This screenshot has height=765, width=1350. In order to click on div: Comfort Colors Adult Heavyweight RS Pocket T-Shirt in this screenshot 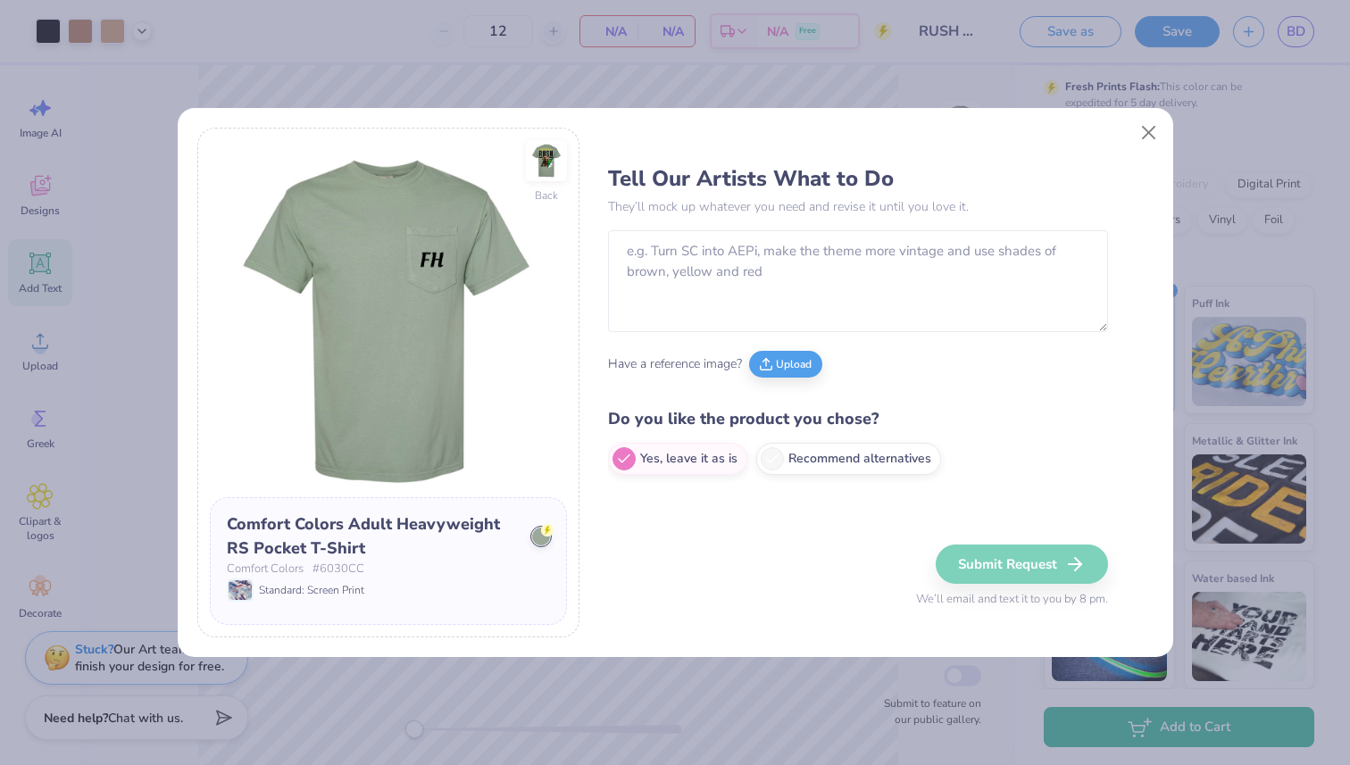, I will do `click(372, 537)`.